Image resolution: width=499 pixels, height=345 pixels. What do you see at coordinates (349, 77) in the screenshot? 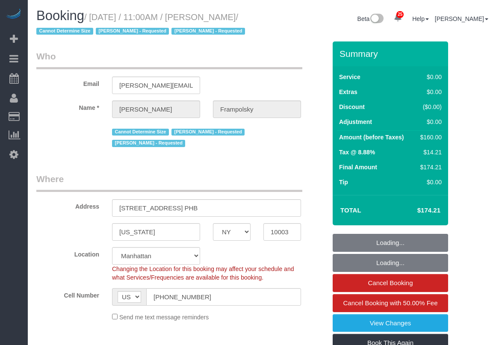
I see `label: Service` at bounding box center [349, 77].